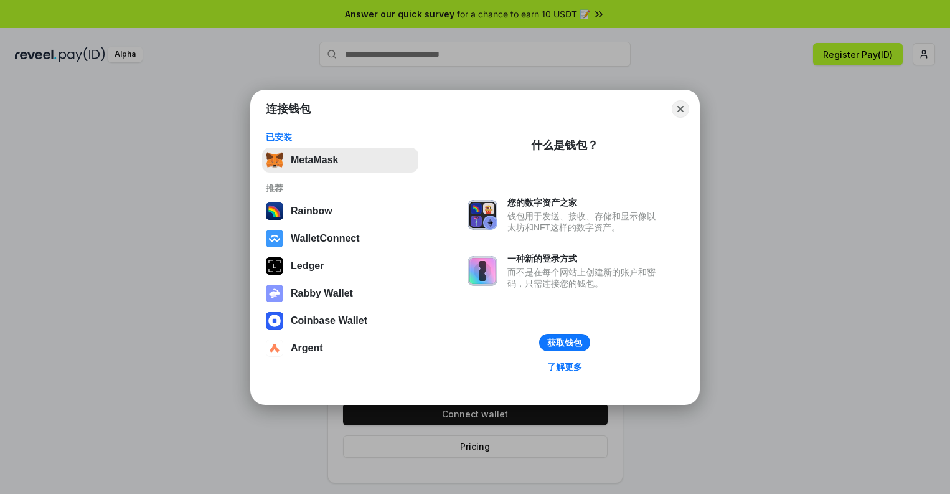  What do you see at coordinates (340, 348) in the screenshot?
I see `button: Argent` at bounding box center [340, 348].